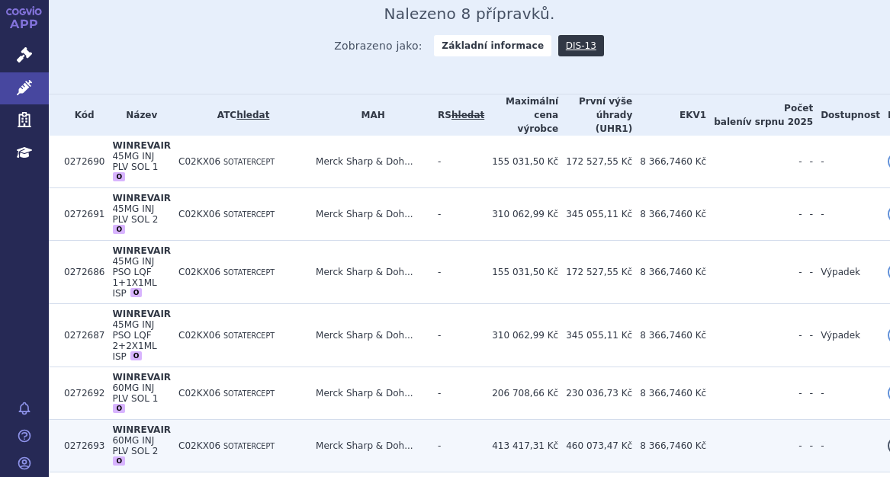 The height and width of the screenshot is (477, 890). Describe the element at coordinates (80, 393) in the screenshot. I see `td: 0272692` at that location.